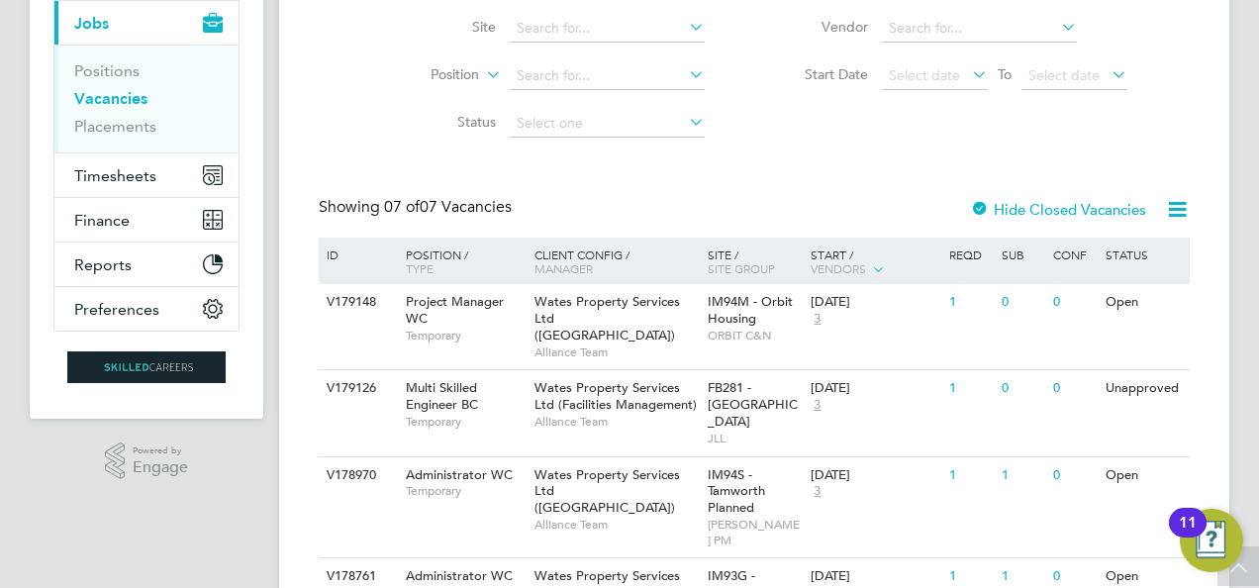 This screenshot has height=588, width=1259. What do you see at coordinates (115, 126) in the screenshot?
I see `a: Placements` at bounding box center [115, 126].